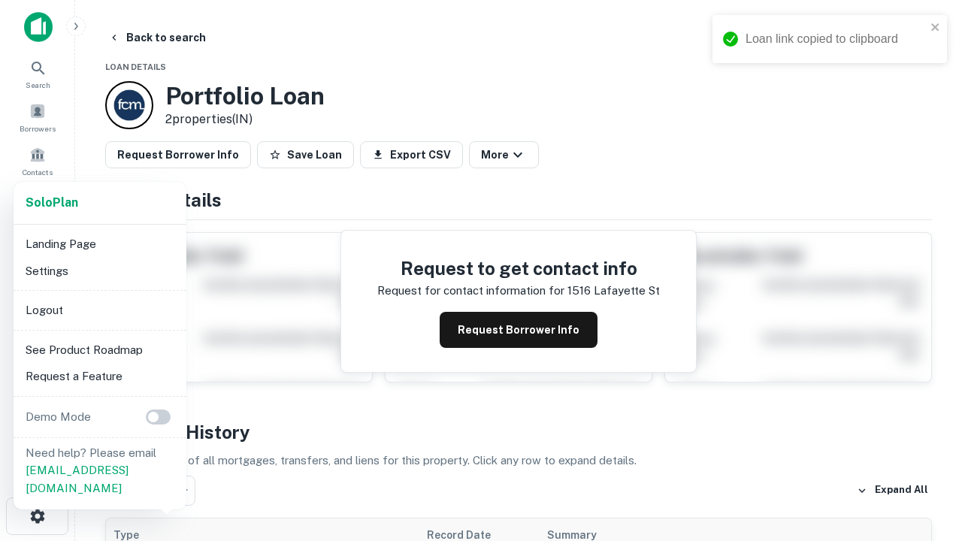 The height and width of the screenshot is (541, 962). Describe the element at coordinates (100, 310) in the screenshot. I see `li: Logout` at that location.